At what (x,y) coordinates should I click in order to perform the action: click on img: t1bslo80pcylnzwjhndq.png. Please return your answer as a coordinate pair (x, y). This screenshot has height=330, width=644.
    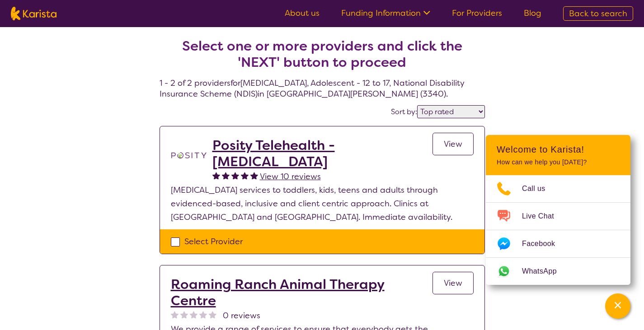
    Looking at the image, I should click on (189, 155).